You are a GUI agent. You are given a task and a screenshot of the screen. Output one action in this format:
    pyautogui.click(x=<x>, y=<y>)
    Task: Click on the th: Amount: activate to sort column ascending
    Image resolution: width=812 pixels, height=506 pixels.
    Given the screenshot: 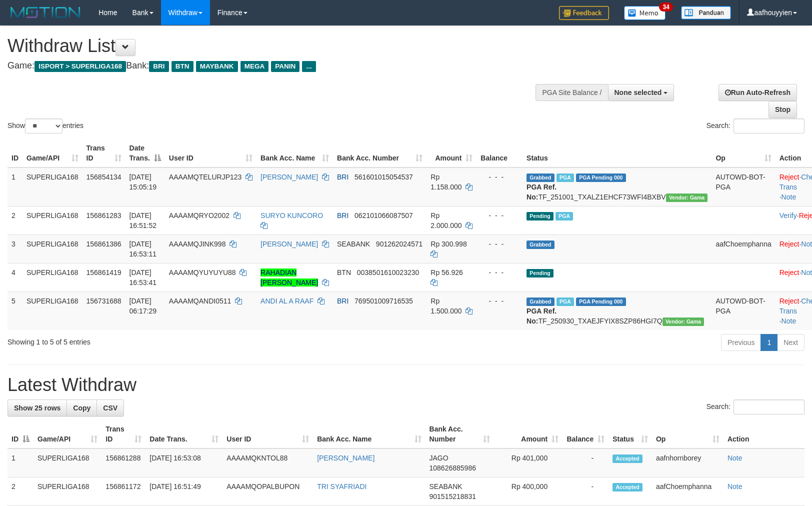 What is the action you would take?
    pyautogui.click(x=451, y=153)
    